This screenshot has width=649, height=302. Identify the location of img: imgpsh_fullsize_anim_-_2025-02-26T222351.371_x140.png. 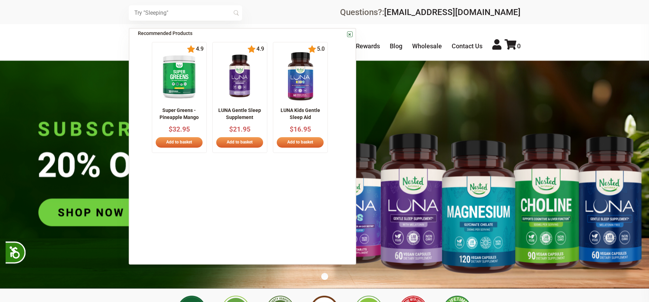
(179, 76).